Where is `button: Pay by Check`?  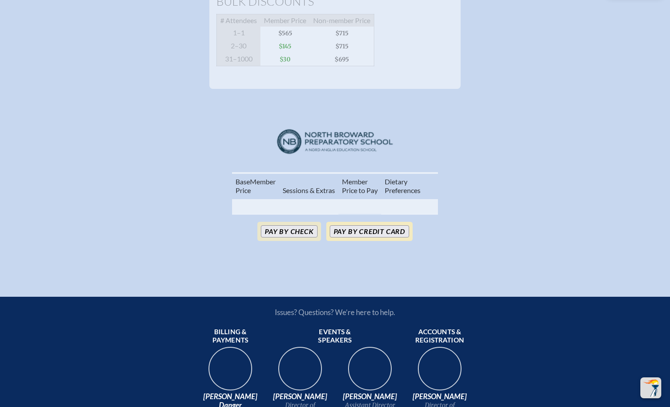
button: Pay by Check is located at coordinates (289, 231).